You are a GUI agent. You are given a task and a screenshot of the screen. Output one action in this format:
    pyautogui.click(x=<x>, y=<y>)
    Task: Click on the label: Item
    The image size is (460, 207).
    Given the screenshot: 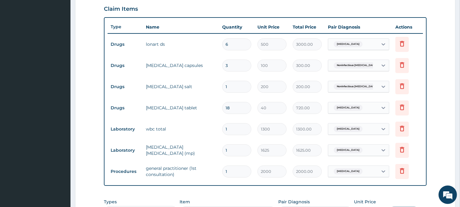 What is the action you would take?
    pyautogui.click(x=185, y=201)
    